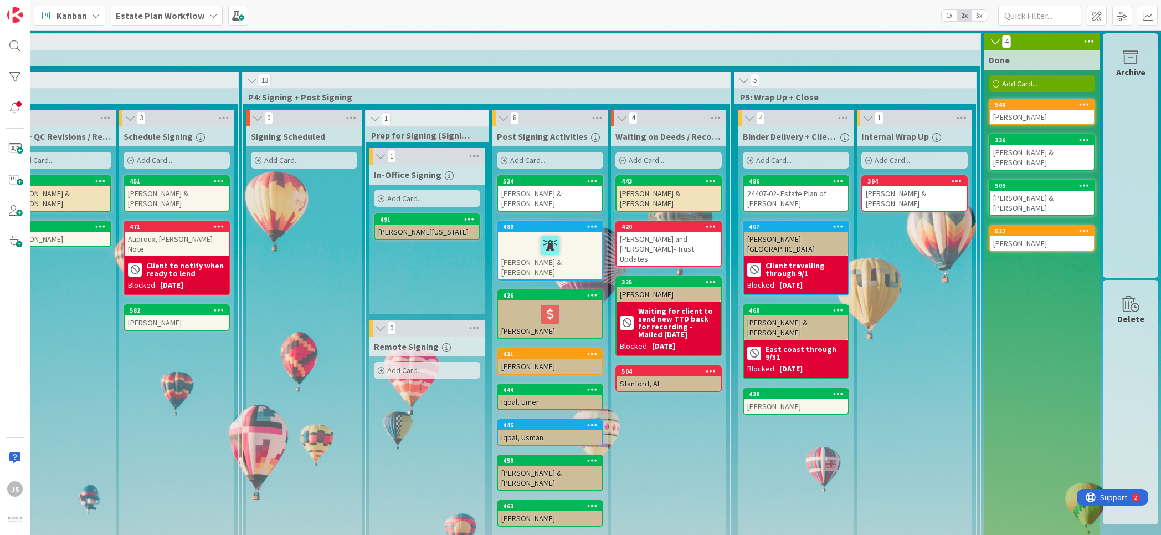 Image resolution: width=1161 pixels, height=535 pixels. I want to click on div: 445, so click(550, 425).